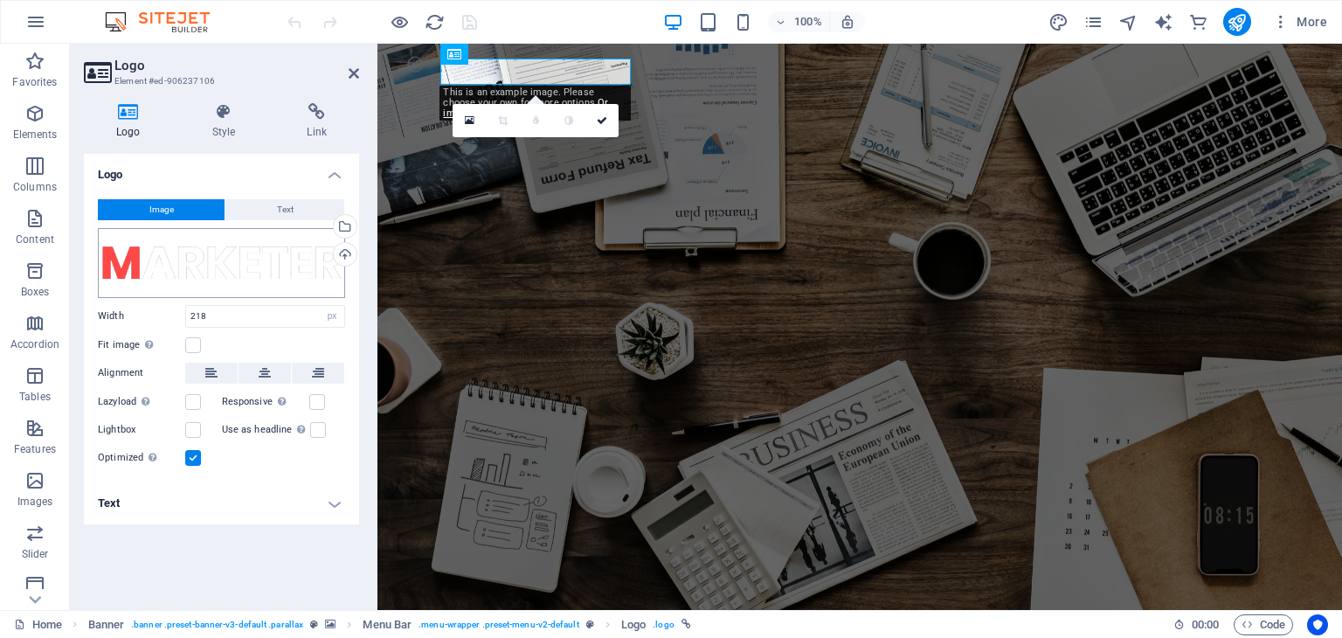  I want to click on h2: Logo, so click(237, 66).